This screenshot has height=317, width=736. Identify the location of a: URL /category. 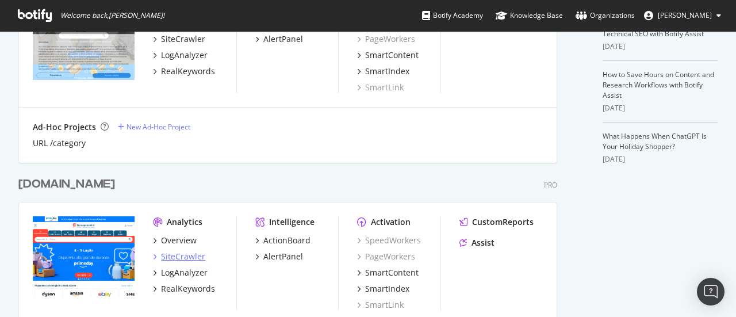
(59, 143).